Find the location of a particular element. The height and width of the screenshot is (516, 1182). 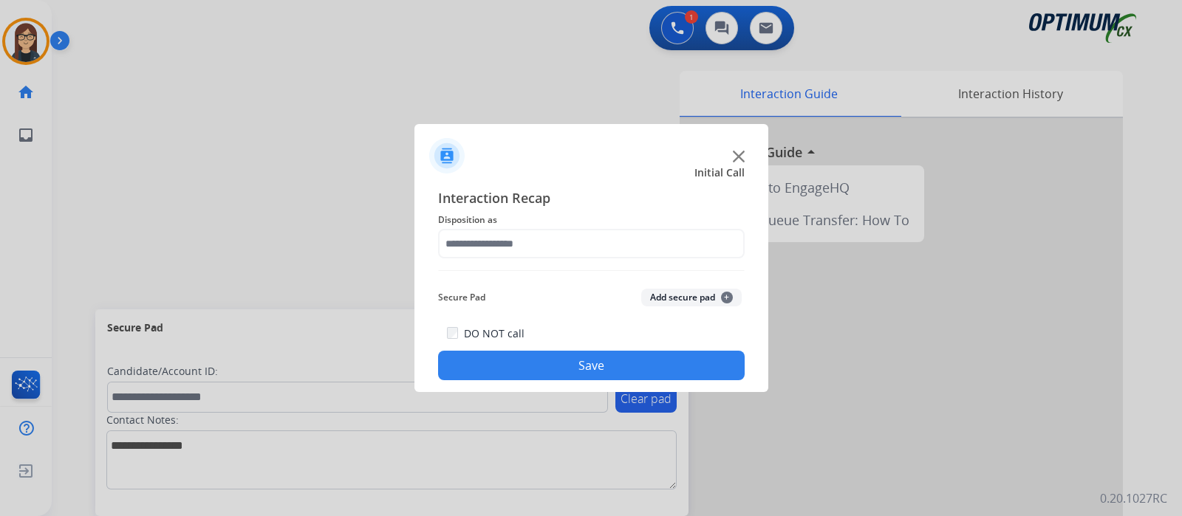

button: Save is located at coordinates (591, 366).